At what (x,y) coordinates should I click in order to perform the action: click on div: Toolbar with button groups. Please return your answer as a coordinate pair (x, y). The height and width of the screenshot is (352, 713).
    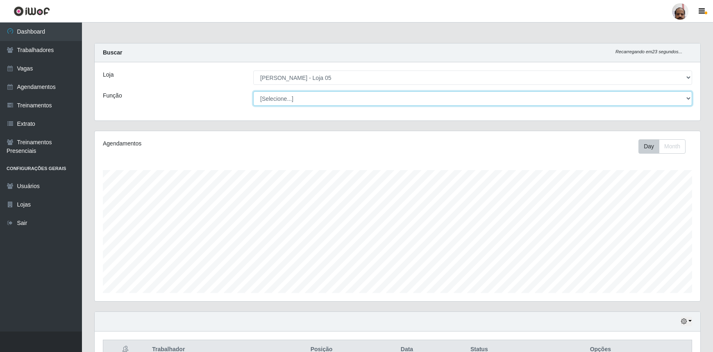
    Looking at the image, I should click on (665, 146).